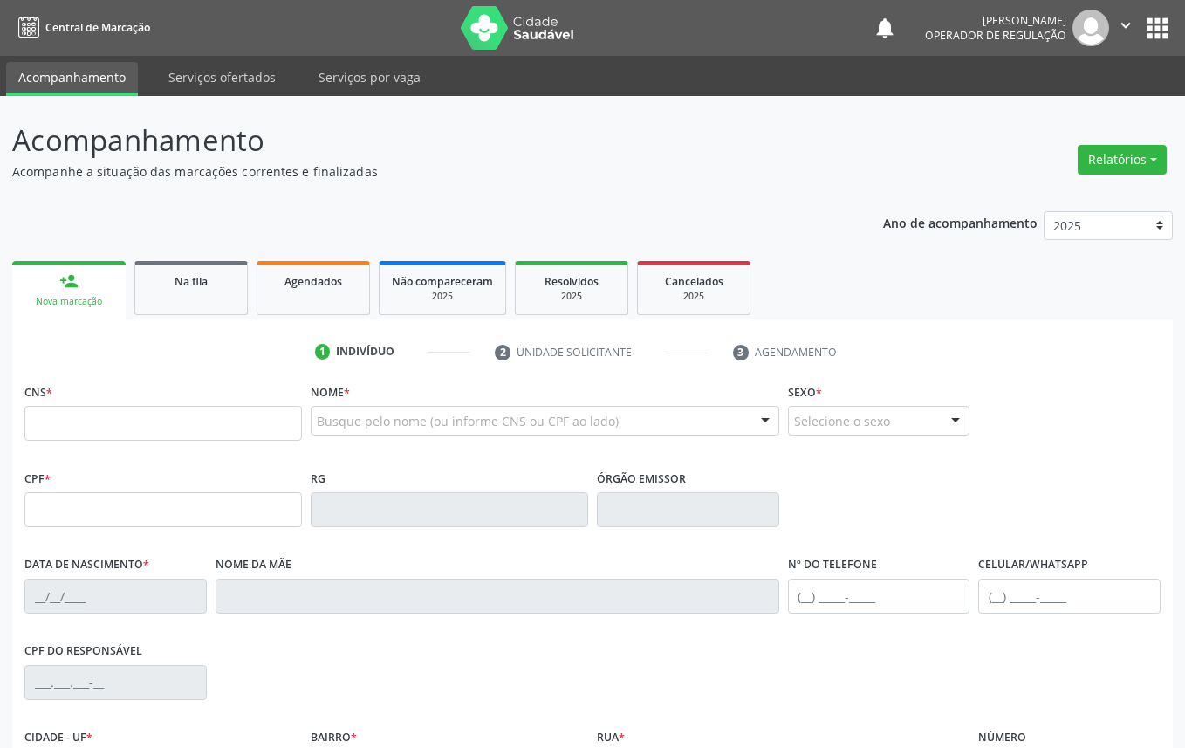  Describe the element at coordinates (253, 565) in the screenshot. I see `label: Nome da mãe` at that location.